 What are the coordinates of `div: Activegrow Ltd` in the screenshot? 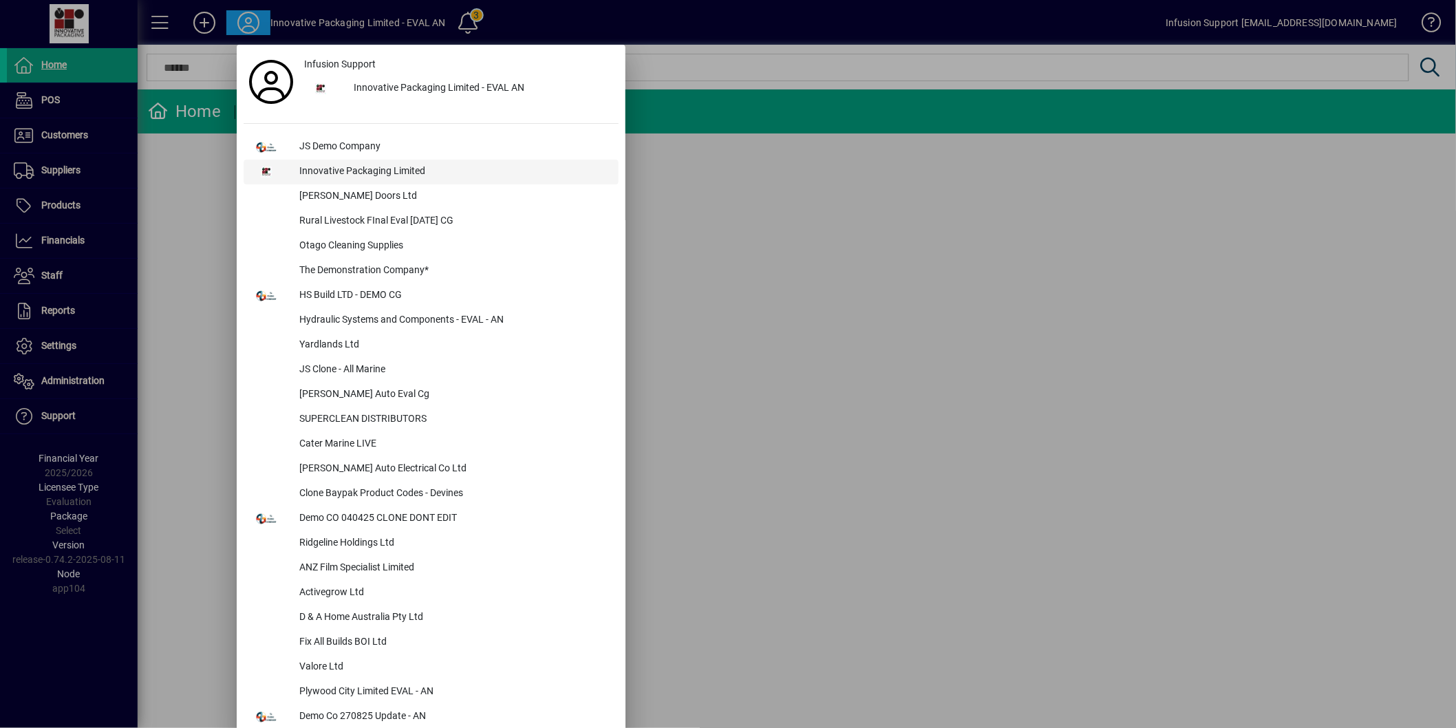 It's located at (453, 593).